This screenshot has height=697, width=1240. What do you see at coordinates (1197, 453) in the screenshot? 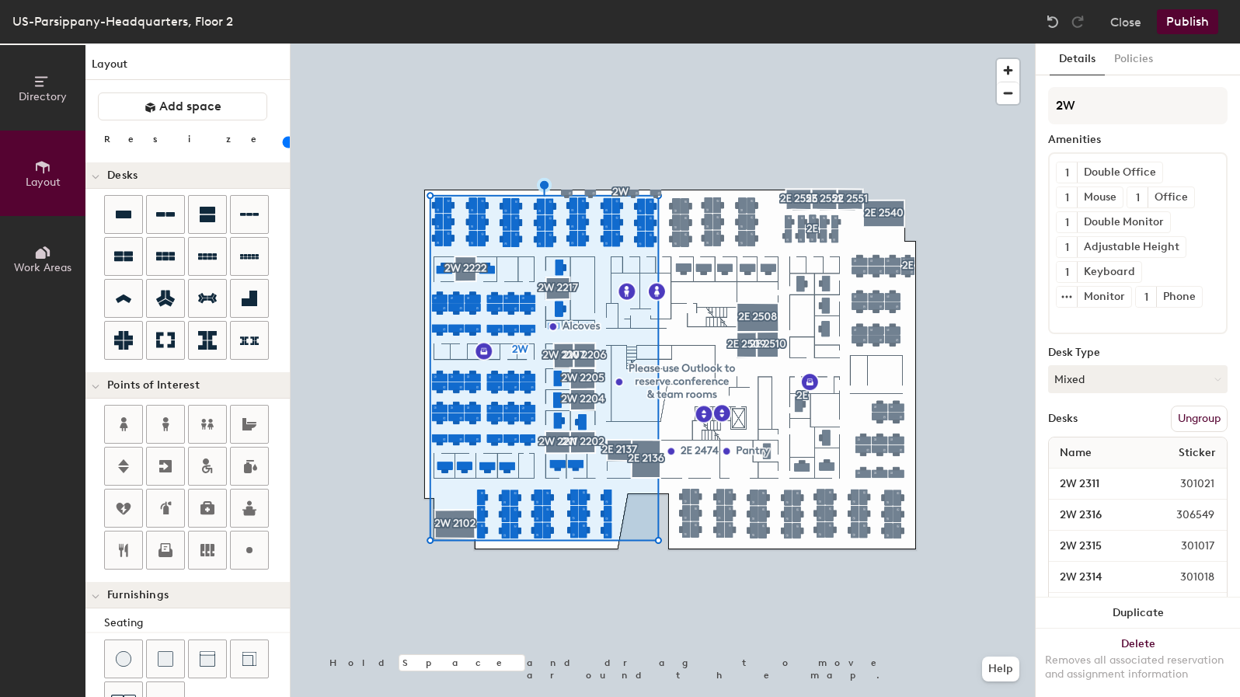
I see `span: Sticker` at bounding box center [1197, 453].